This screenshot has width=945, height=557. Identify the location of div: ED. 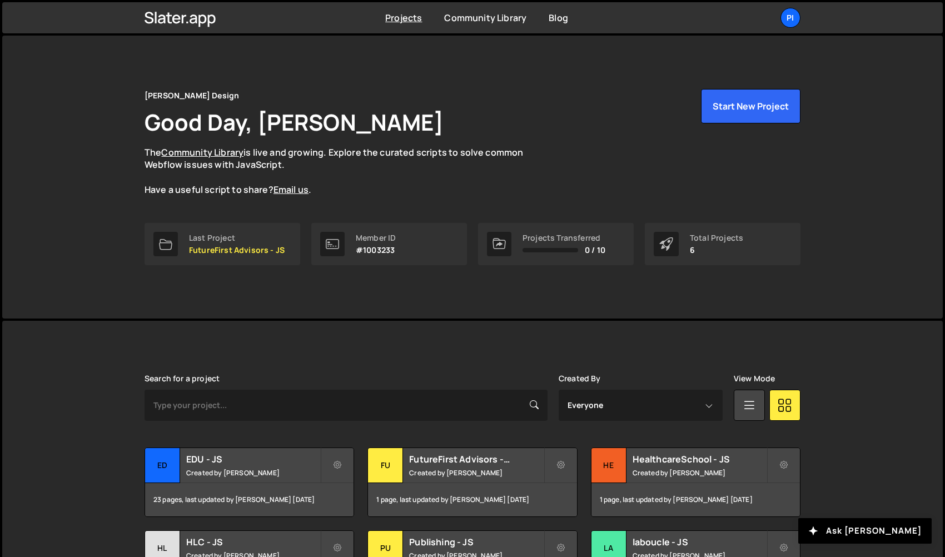
(162, 465).